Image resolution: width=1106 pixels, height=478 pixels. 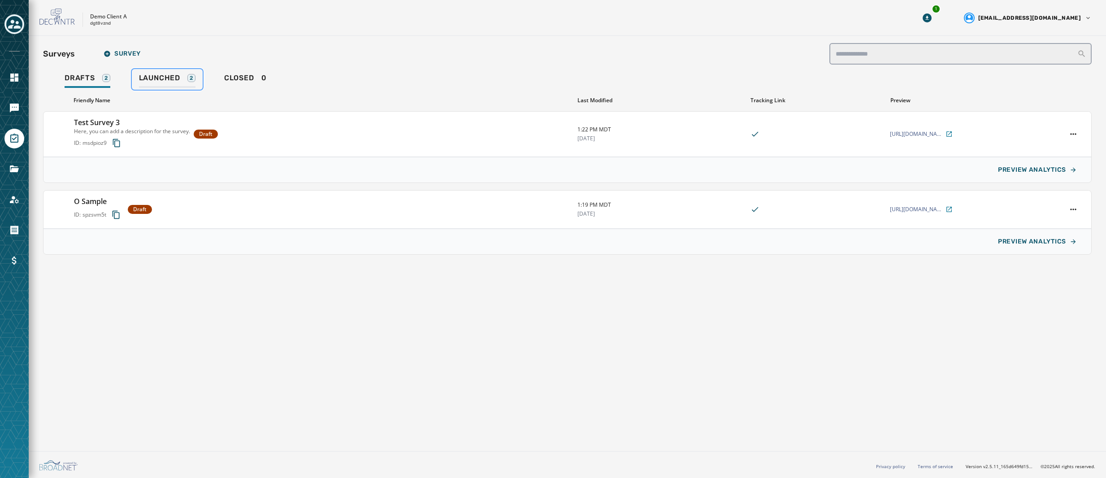 What do you see at coordinates (14, 139) in the screenshot?
I see `a: Navigate to Surveys` at bounding box center [14, 139].